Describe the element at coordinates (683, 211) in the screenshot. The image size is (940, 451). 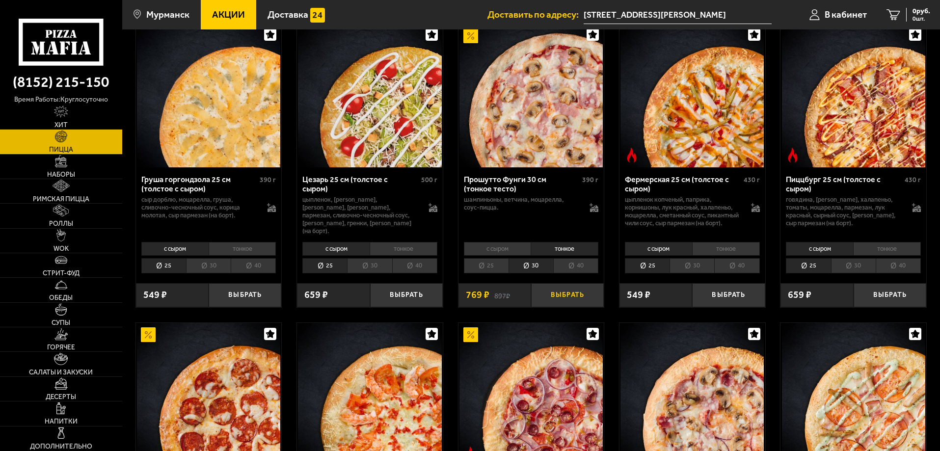
I see `p: цыпленок копченый, паприка, корнишоны, лук красный, халапеньо, моцарелла, сметанный соус, пикантн...` at that location.